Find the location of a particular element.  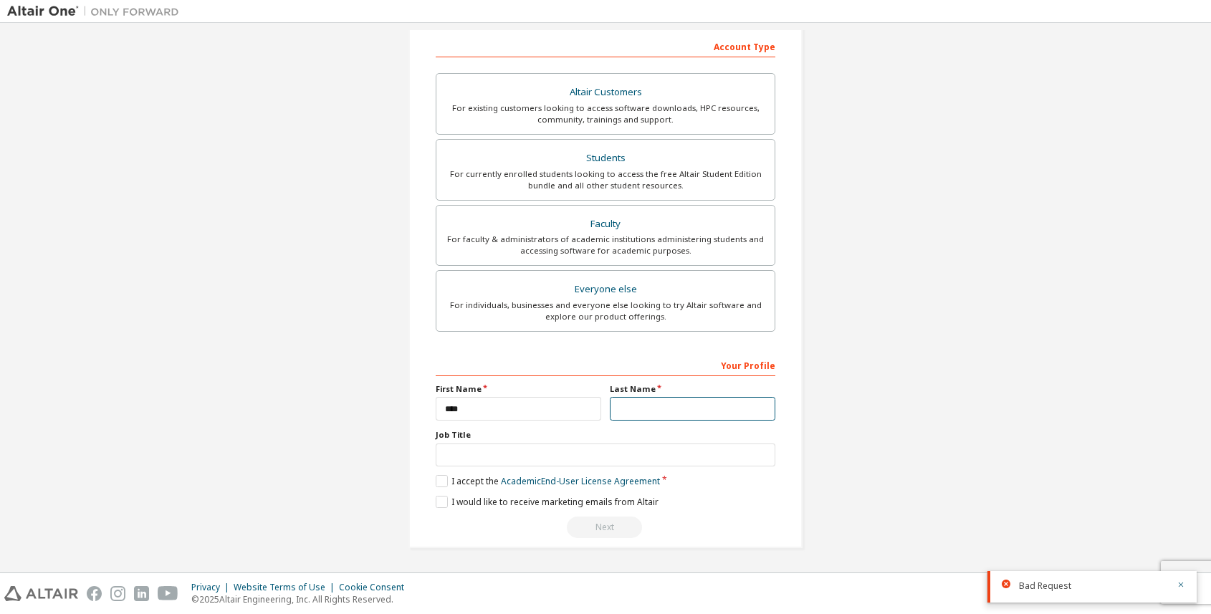

div: For existing customers looking to access software downloads, HPC resources, community, trainings ... is located at coordinates (605, 114).